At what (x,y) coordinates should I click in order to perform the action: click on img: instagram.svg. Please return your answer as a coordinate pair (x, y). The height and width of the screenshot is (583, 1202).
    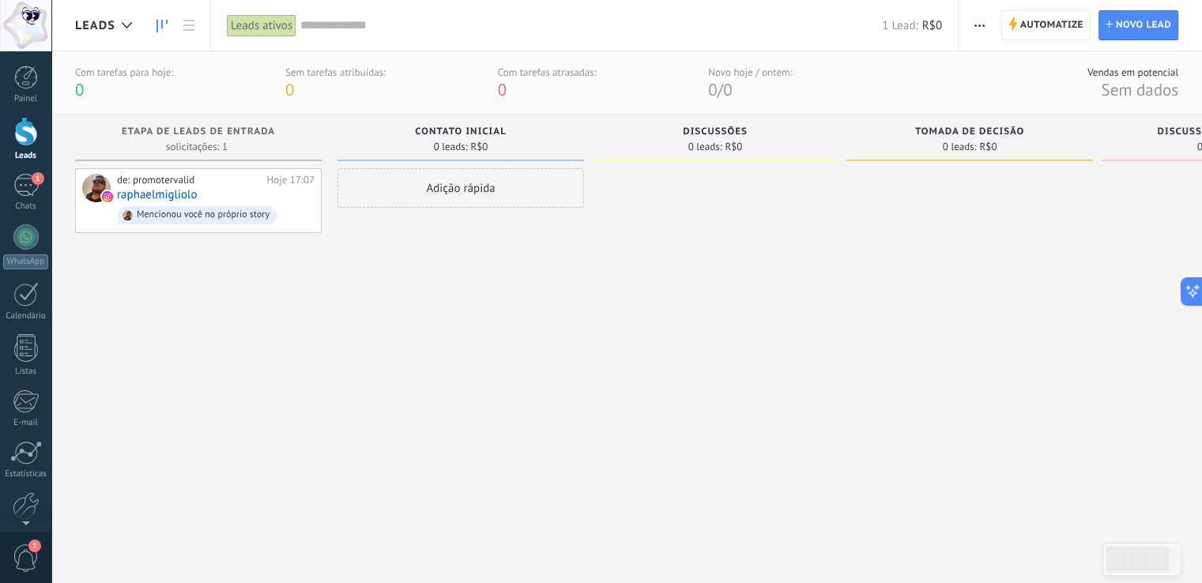
    Looking at the image, I should click on (108, 197).